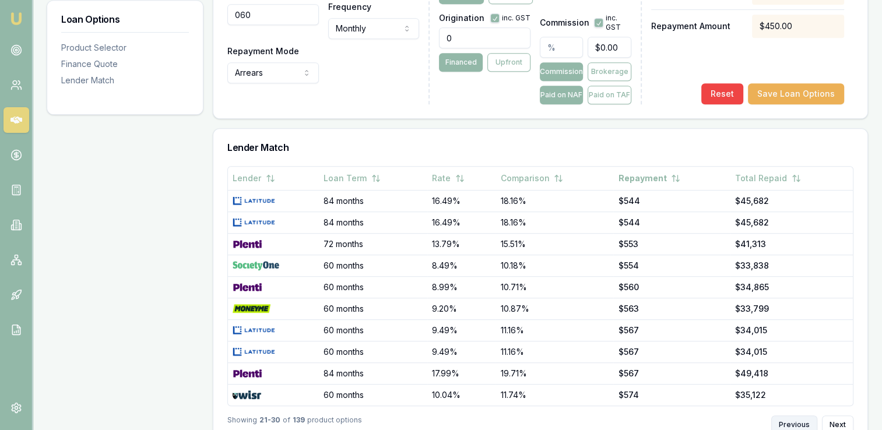 The width and height of the screenshot is (882, 430). I want to click on td: 72 months, so click(373, 244).